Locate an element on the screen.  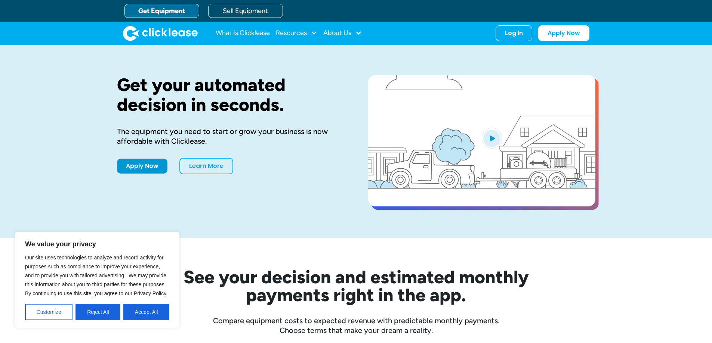
div: Resources is located at coordinates (296, 33).